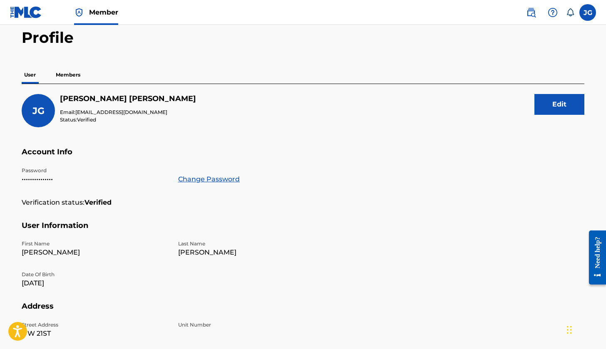  I want to click on div: Open Resource Center, so click(15, 35).